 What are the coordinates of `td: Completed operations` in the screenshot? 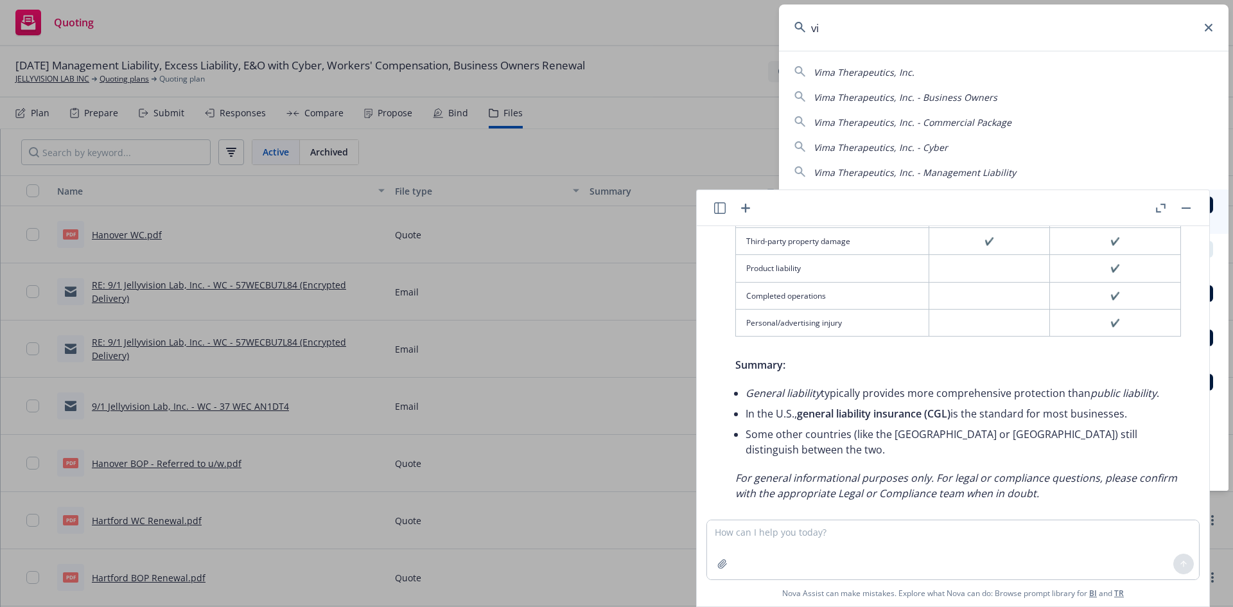 It's located at (832, 295).